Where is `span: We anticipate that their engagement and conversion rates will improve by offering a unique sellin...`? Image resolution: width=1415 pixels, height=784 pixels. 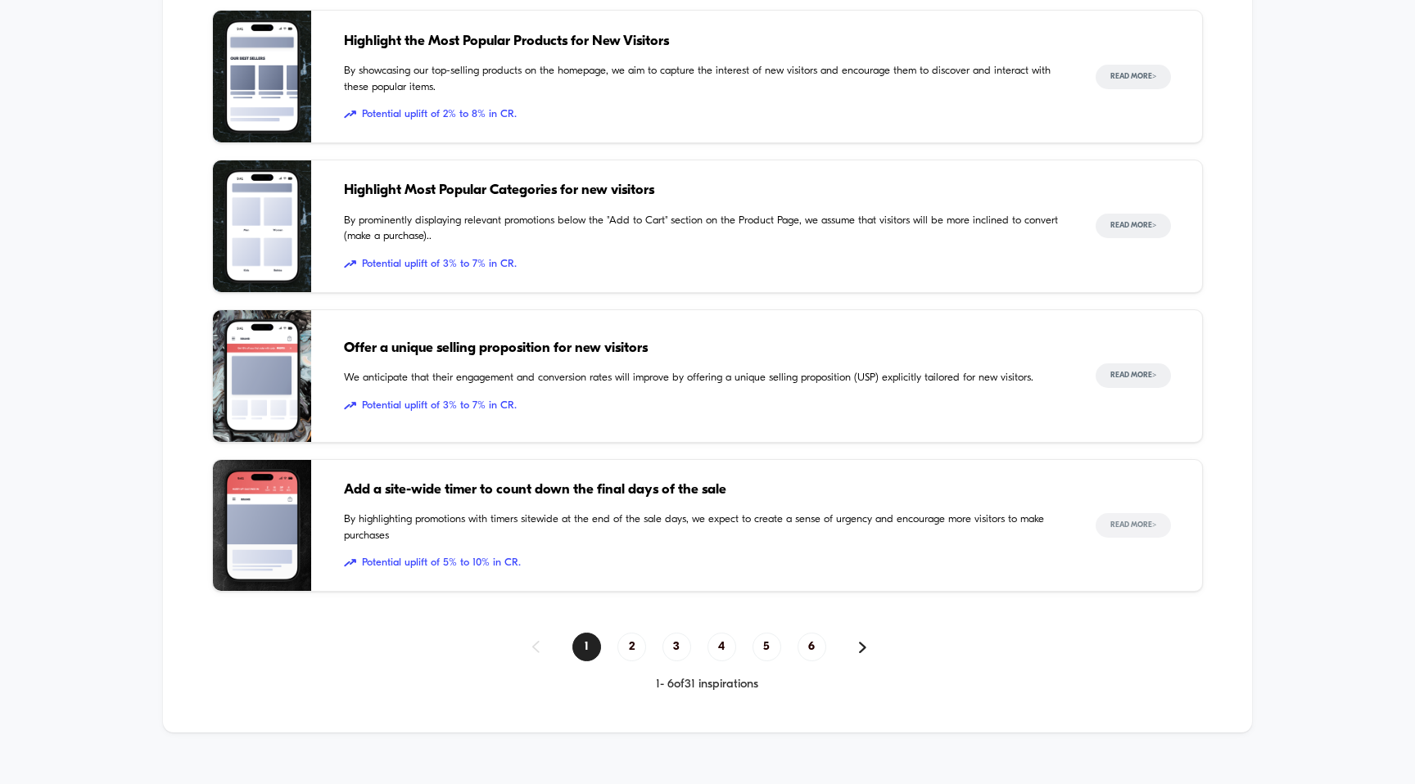 span: We anticipate that their engagement and conversion rates will improve by offering a unique sellin... is located at coordinates (703, 378).